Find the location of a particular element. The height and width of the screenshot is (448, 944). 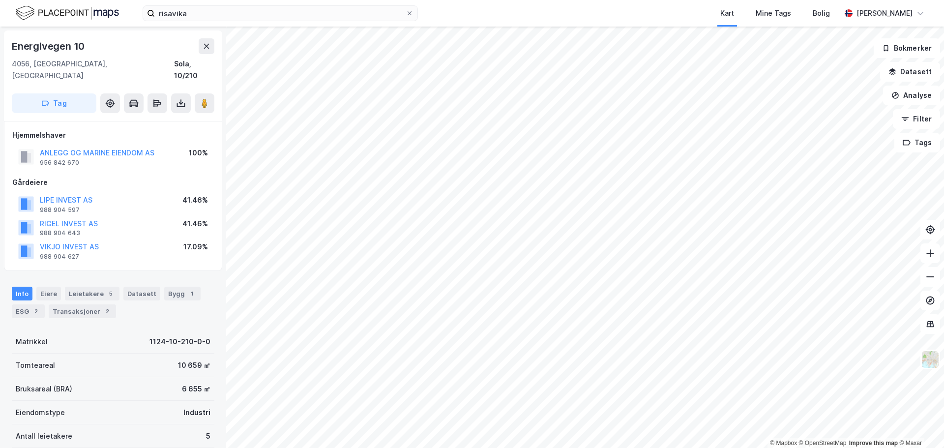

a: Improve this map is located at coordinates (873, 443).